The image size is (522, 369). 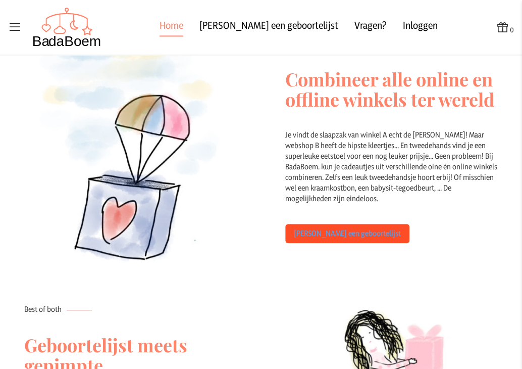 What do you see at coordinates (370, 27) in the screenshot?
I see `a: Vragen?` at bounding box center [370, 27].